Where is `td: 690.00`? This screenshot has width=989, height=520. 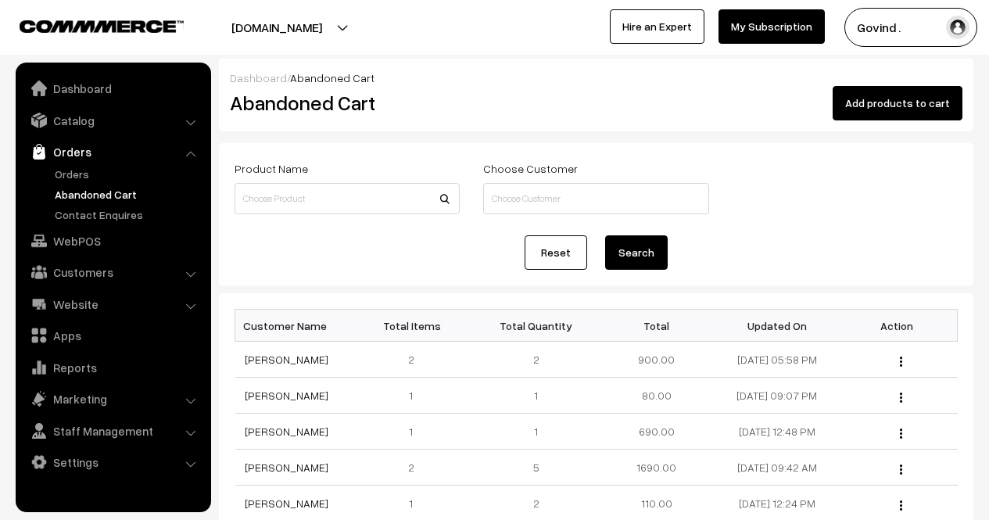
td: 690.00 is located at coordinates (657, 432).